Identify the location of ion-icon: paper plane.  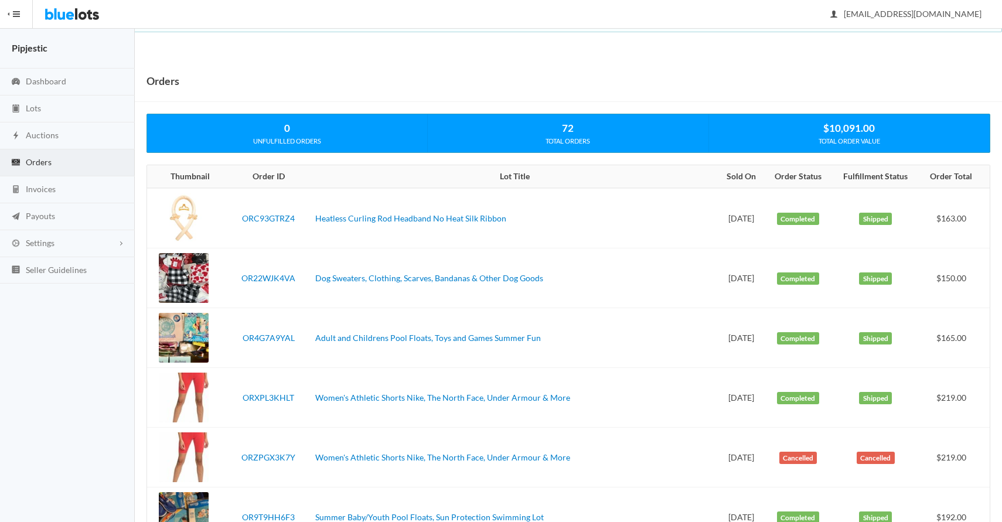
(16, 217).